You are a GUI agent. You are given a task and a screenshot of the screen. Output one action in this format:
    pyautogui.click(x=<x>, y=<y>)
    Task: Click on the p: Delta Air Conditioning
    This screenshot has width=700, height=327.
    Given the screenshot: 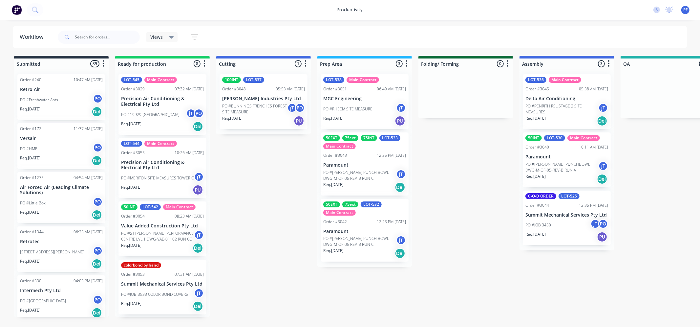 What is the action you would take?
    pyautogui.click(x=567, y=99)
    